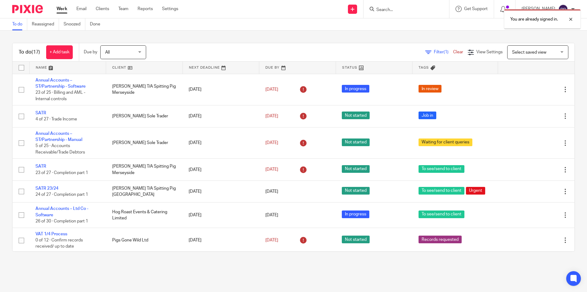 The image size is (587, 292). I want to click on img: Pixie, so click(28, 9).